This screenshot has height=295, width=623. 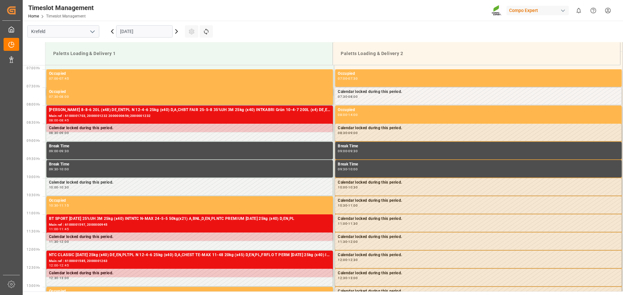 I want to click on span: 07:30 Hr, so click(x=33, y=86).